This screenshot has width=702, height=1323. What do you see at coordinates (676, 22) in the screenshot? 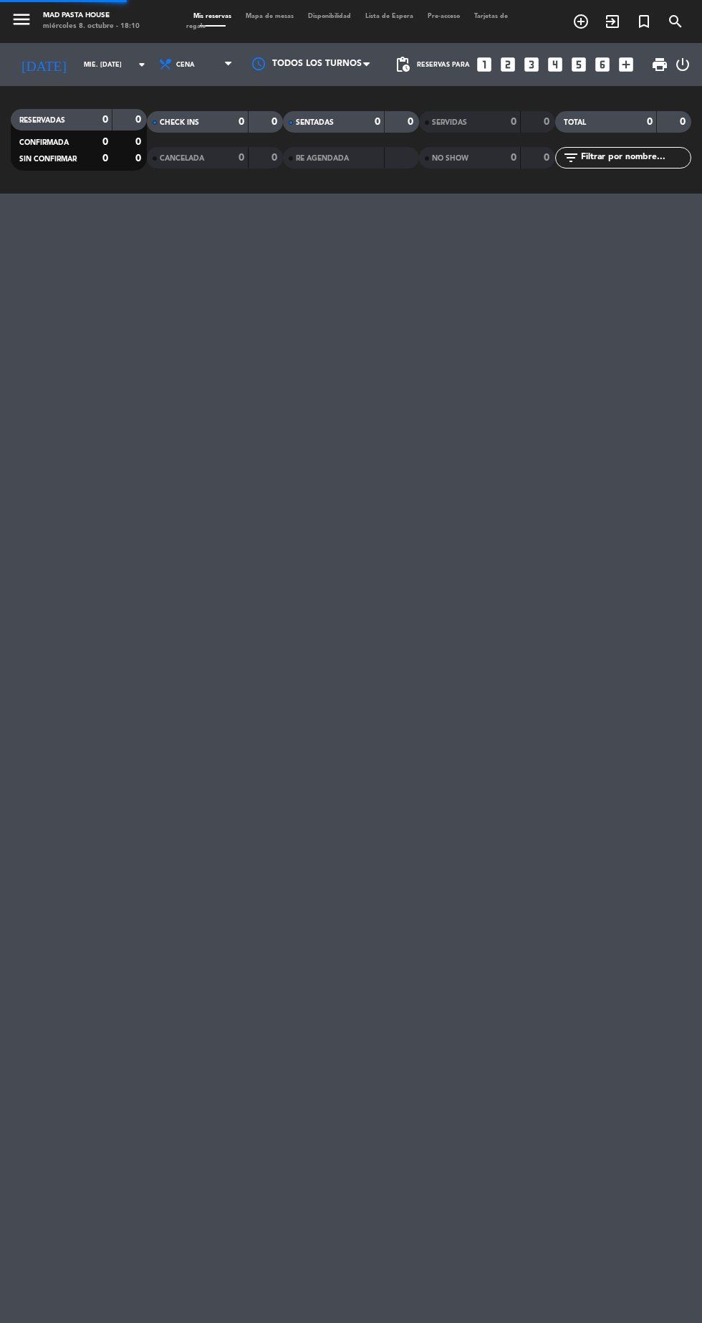
I see `i: search` at bounding box center [676, 22].